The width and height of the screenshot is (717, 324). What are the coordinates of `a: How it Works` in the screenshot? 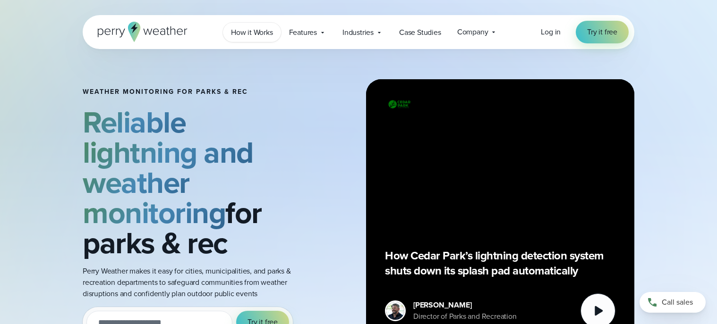 It's located at (252, 32).